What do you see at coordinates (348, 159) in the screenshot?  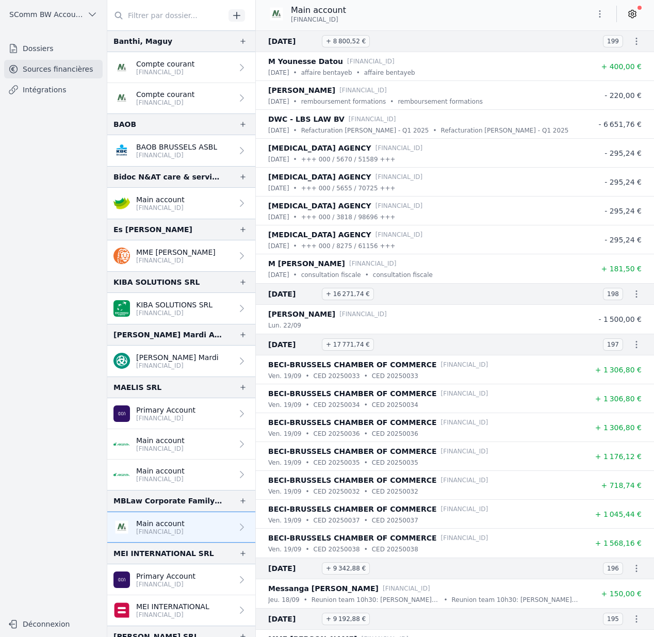 I see `p: +++ 000 / 5670 / 51589 +++` at bounding box center [348, 159].